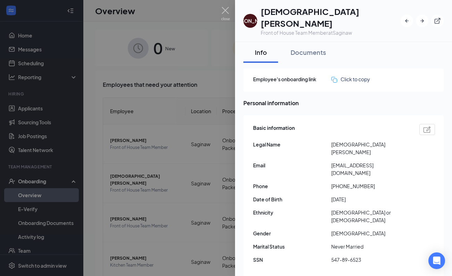  Describe the element at coordinates (292, 247) in the screenshot. I see `span: Marital Status` at that location.